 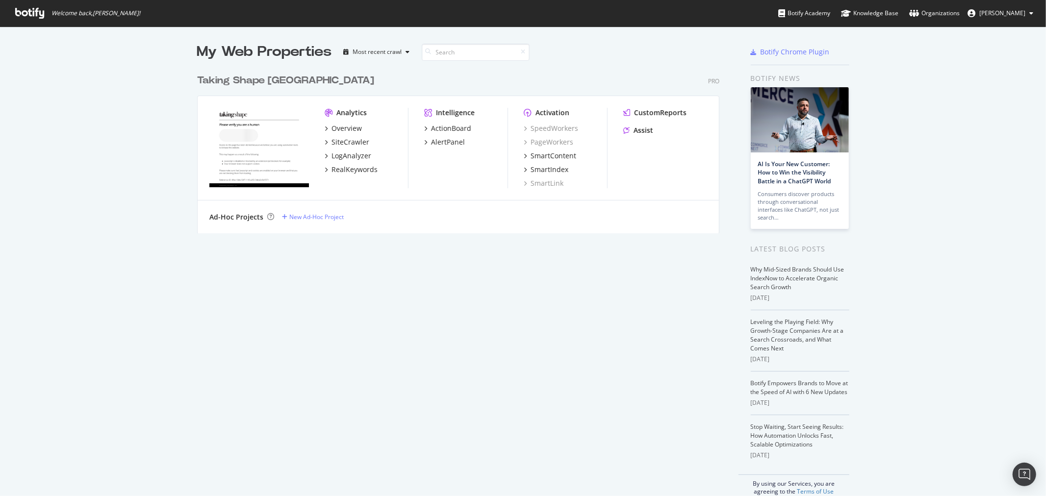 I want to click on div: Ad-Hoc Projects, so click(x=236, y=217).